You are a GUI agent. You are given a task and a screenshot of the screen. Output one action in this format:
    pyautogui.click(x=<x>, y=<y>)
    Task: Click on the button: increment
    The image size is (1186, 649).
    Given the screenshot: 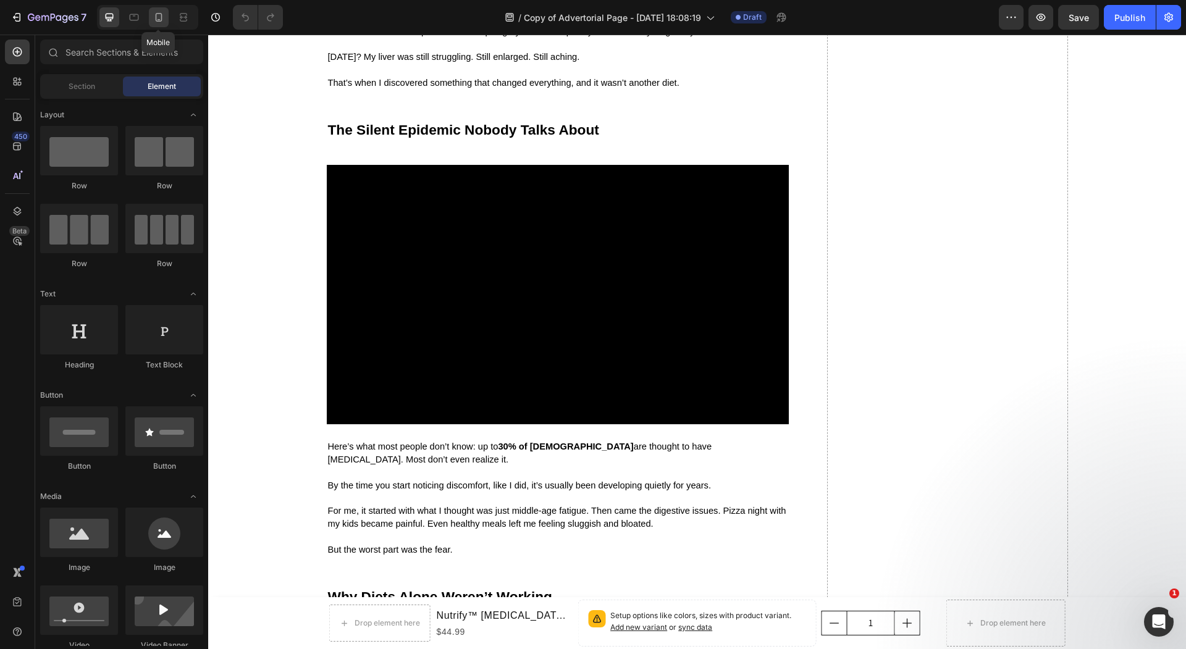 What is the action you would take?
    pyautogui.click(x=700, y=589)
    